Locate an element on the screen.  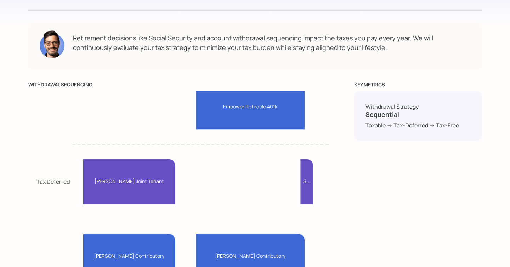
h4: Sequential is located at coordinates (418, 115).